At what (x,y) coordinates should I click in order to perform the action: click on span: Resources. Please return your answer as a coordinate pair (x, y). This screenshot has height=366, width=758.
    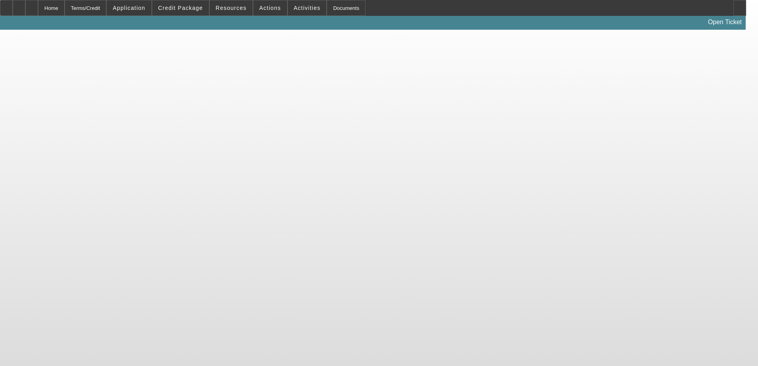
    Looking at the image, I should click on (231, 8).